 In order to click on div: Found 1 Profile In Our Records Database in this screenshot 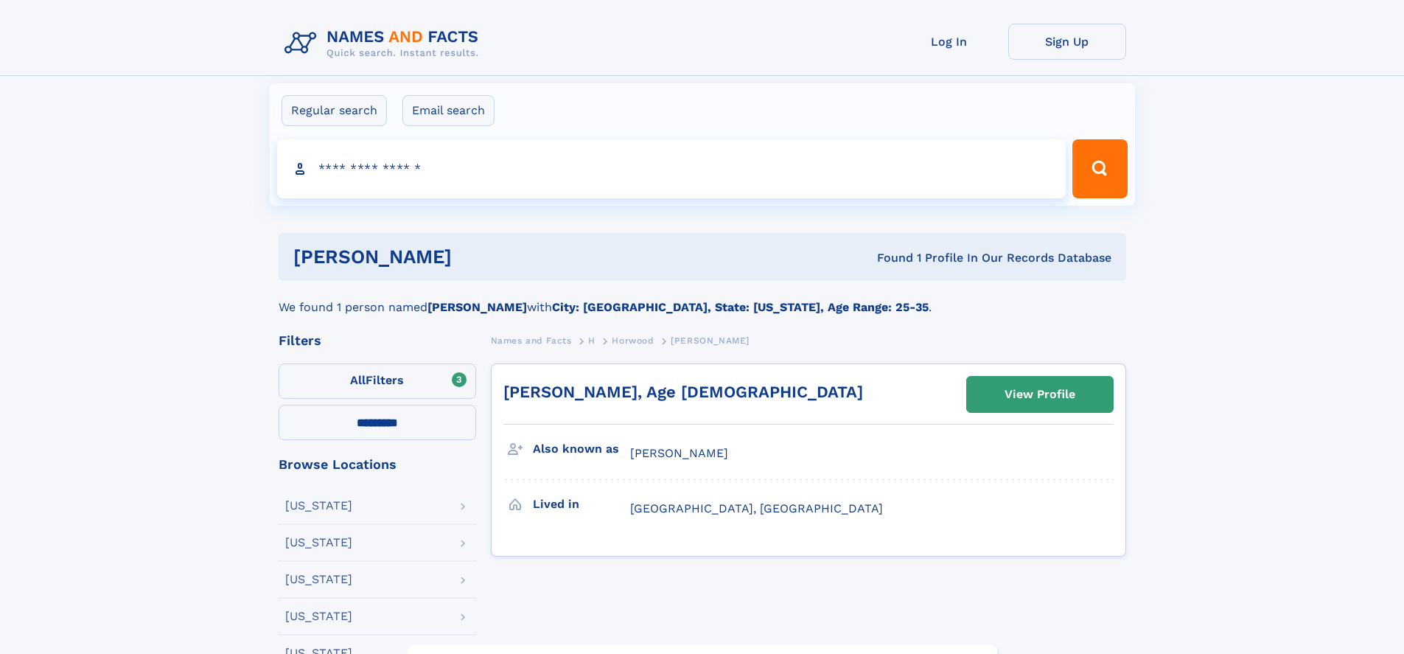, I will do `click(887, 258)`.